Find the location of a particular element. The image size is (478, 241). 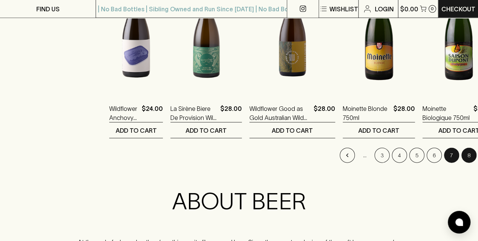

p: $0.00 is located at coordinates (409, 9).